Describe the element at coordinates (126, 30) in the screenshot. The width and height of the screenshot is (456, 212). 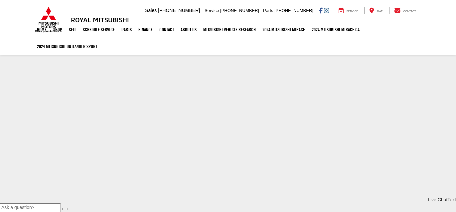
I see `a: Parts: Opens in a new tab` at that location.